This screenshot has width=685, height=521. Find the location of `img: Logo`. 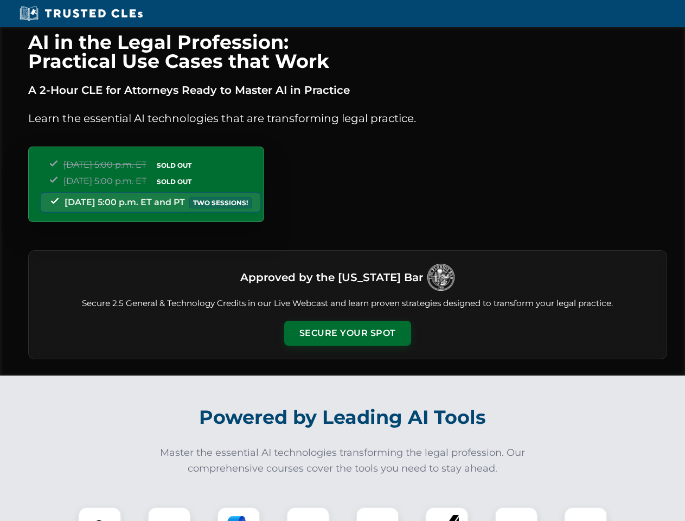

img: Logo is located at coordinates (441, 277).